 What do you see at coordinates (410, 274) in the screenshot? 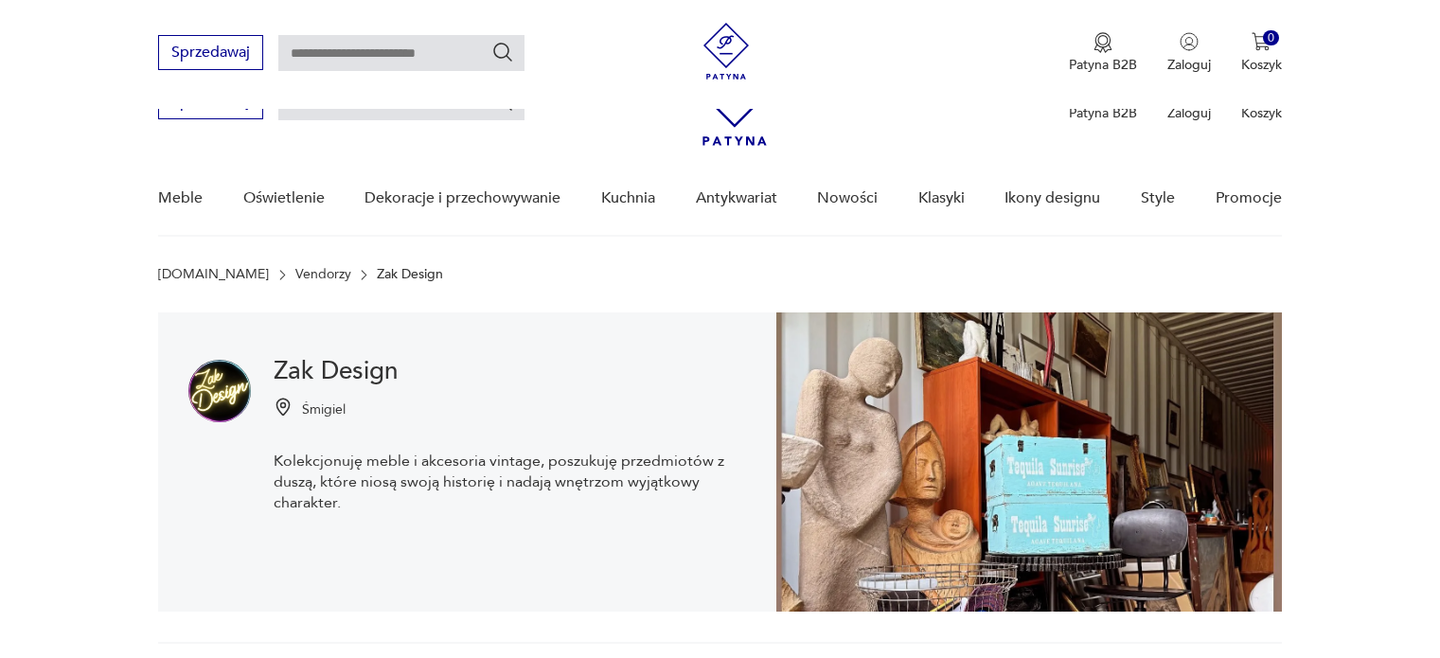
I see `p: Zak Design` at bounding box center [410, 274].